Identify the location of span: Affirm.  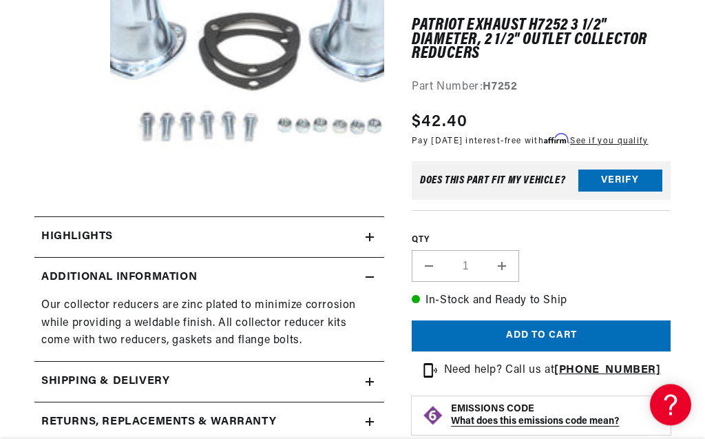
(556, 138).